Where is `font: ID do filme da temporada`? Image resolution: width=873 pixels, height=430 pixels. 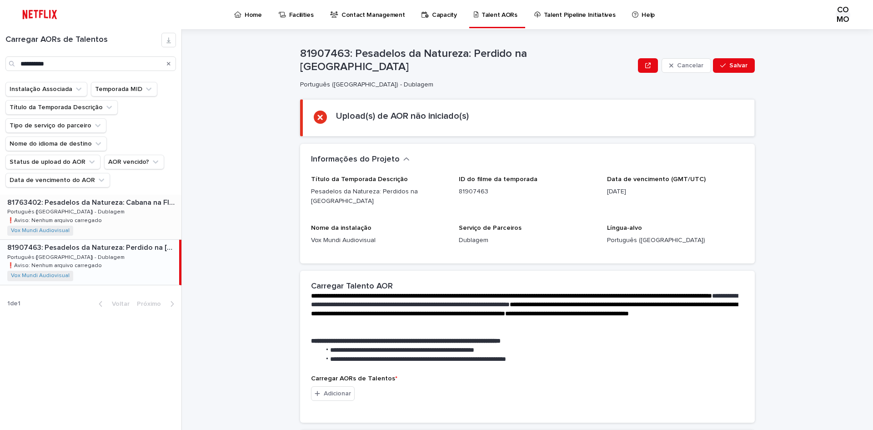
font: ID do filme da temporada is located at coordinates (498, 179).